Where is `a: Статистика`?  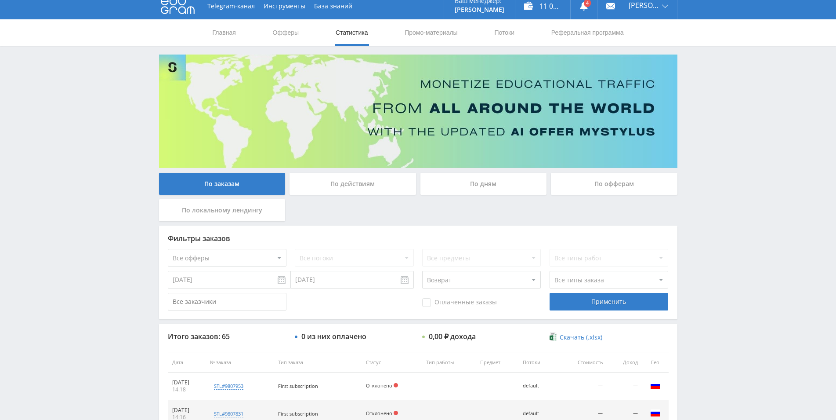
a: Статистика is located at coordinates (352, 33).